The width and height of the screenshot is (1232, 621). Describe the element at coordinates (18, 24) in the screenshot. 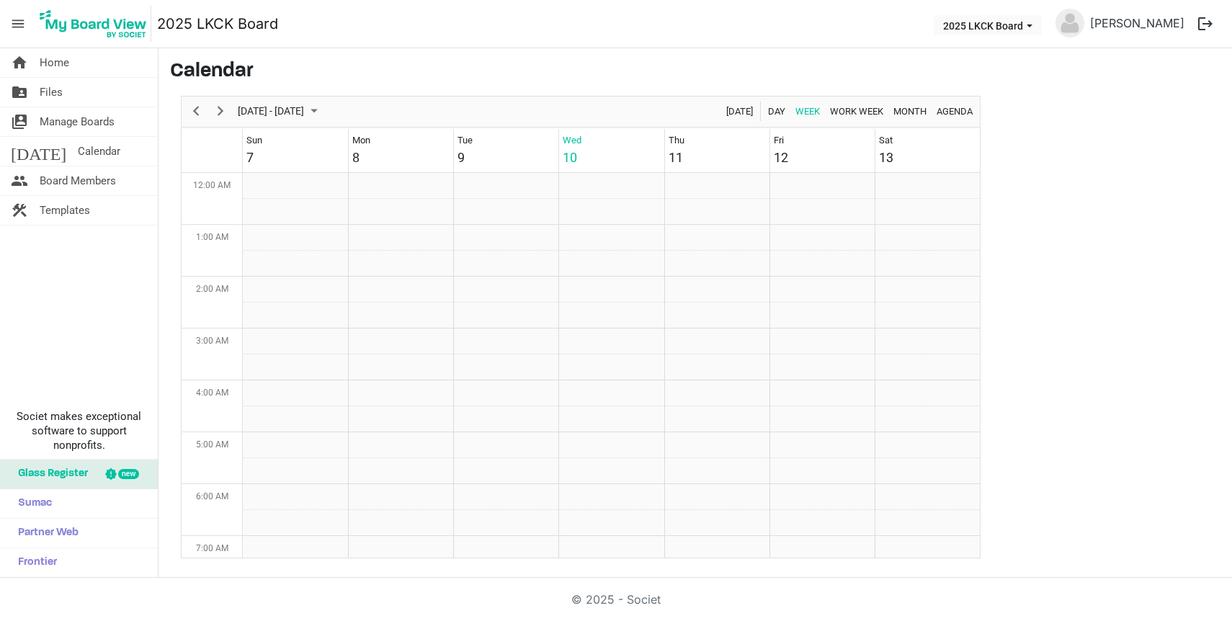

I see `span: menu` at that location.